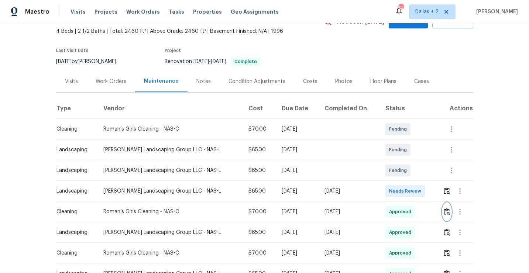 This screenshot has height=273, width=529. What do you see at coordinates (213, 62) in the screenshot?
I see `span: Renovation` at bounding box center [213, 62].